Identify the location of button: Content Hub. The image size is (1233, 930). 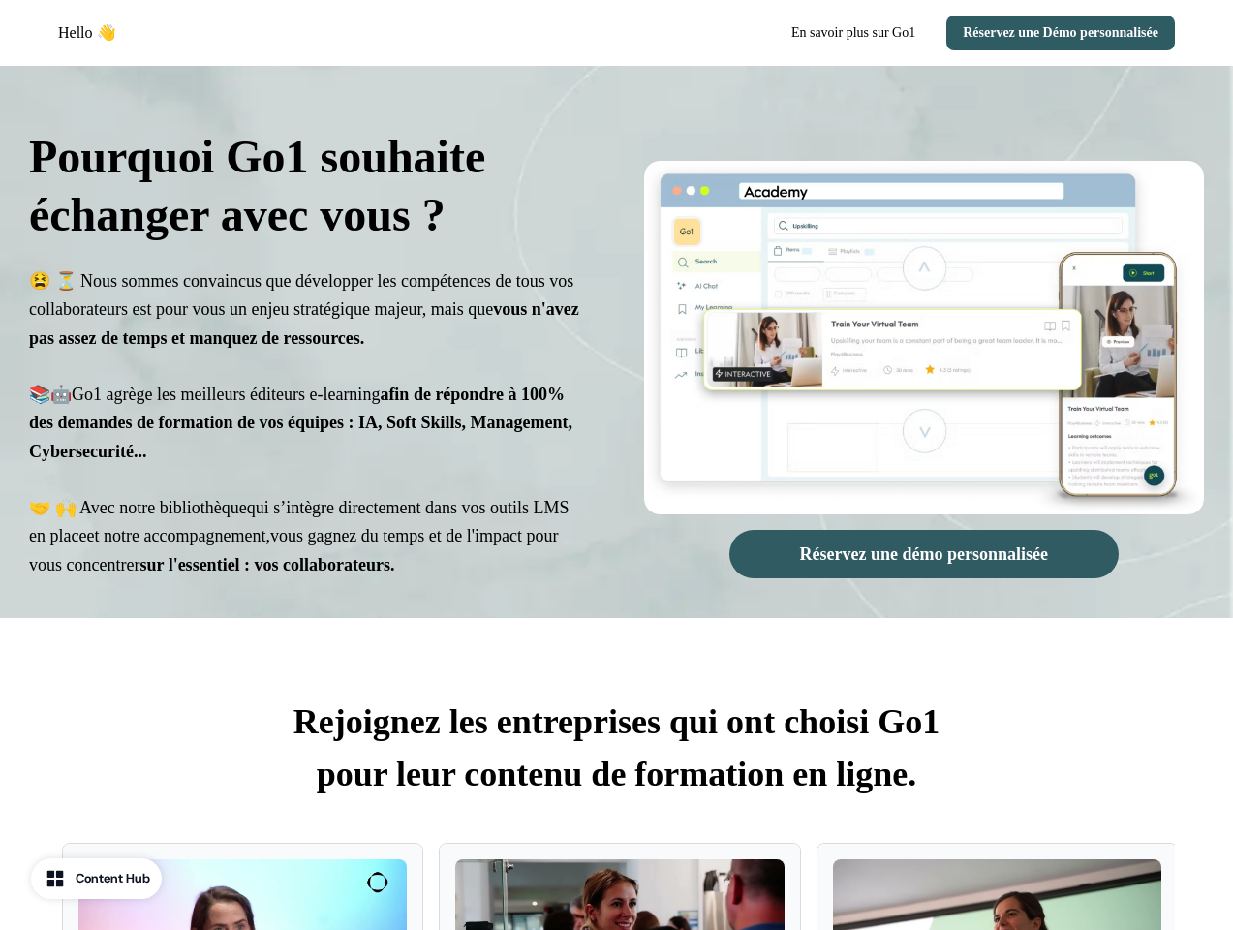
(96, 879).